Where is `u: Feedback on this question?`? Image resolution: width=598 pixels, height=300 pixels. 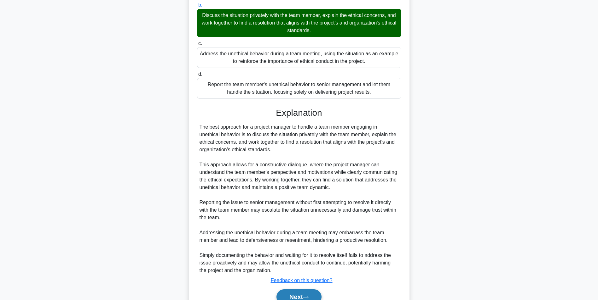
u: Feedback on this question? is located at coordinates (301, 281).